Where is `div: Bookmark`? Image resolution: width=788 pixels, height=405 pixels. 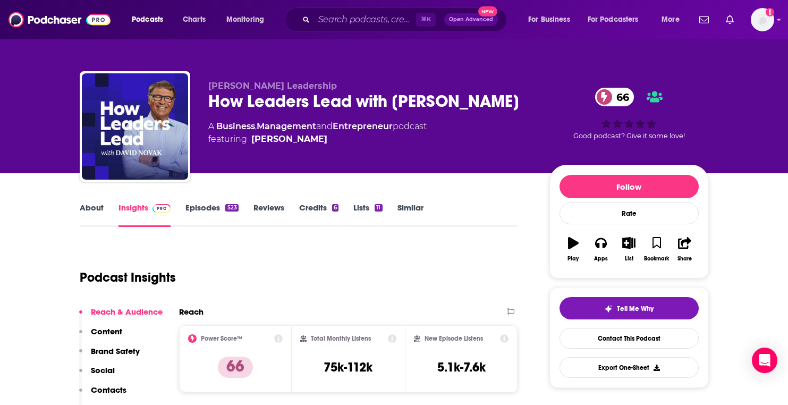 div: Bookmark is located at coordinates (657, 259).